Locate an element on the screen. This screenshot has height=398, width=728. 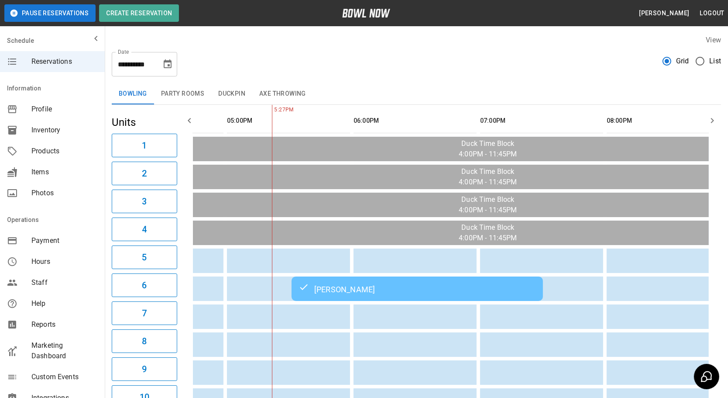
button: 8 is located at coordinates (144, 341).